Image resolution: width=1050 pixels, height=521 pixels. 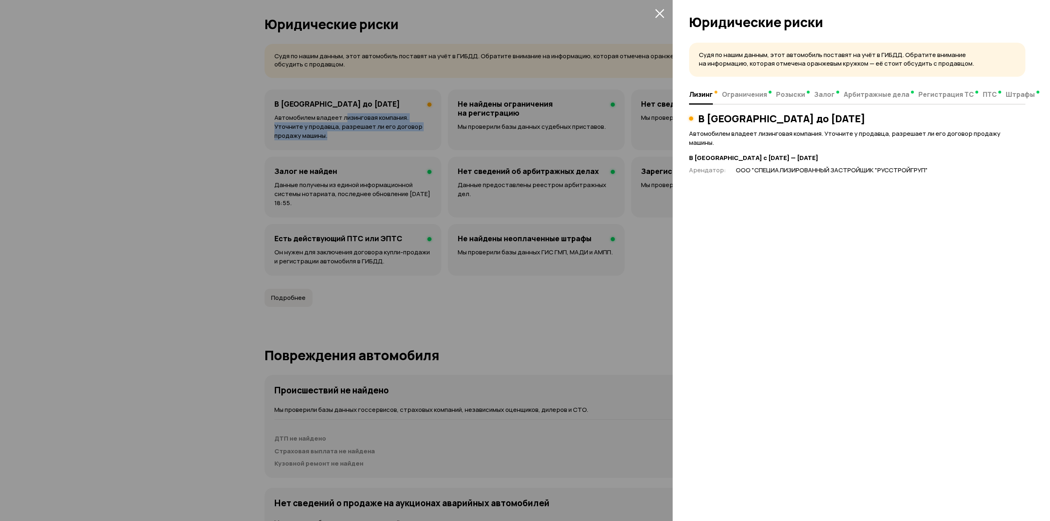 What do you see at coordinates (708, 170) in the screenshot?
I see `p: Арендатор :` at bounding box center [708, 170].